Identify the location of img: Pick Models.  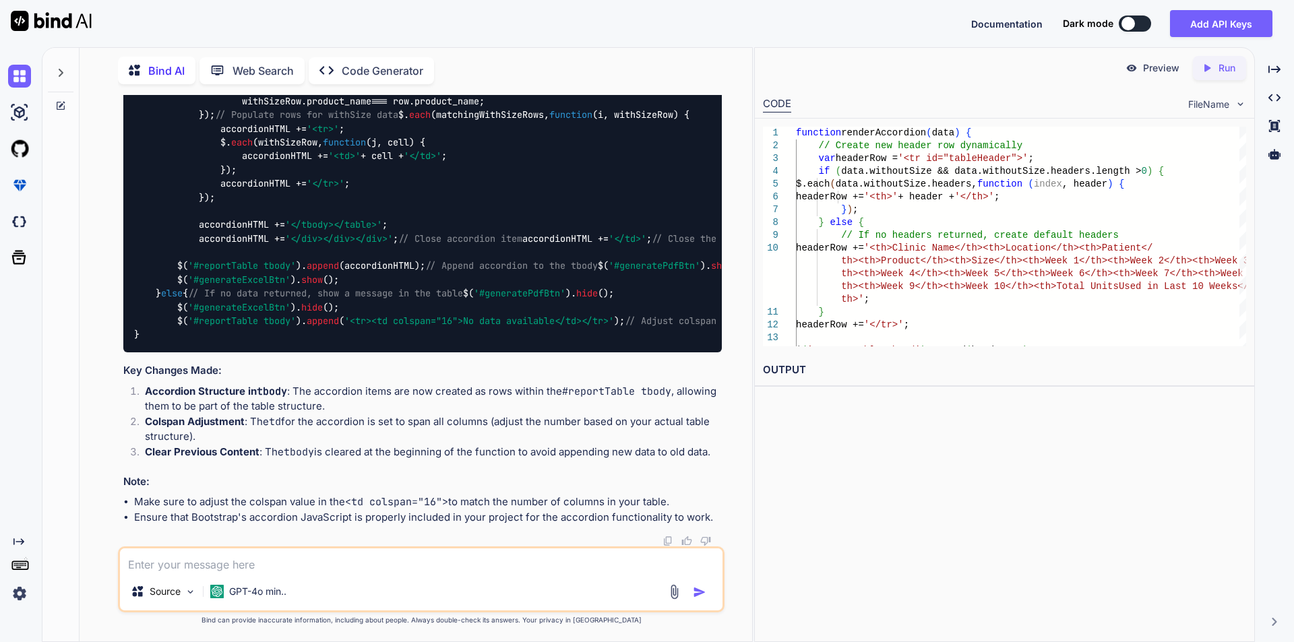
(190, 592).